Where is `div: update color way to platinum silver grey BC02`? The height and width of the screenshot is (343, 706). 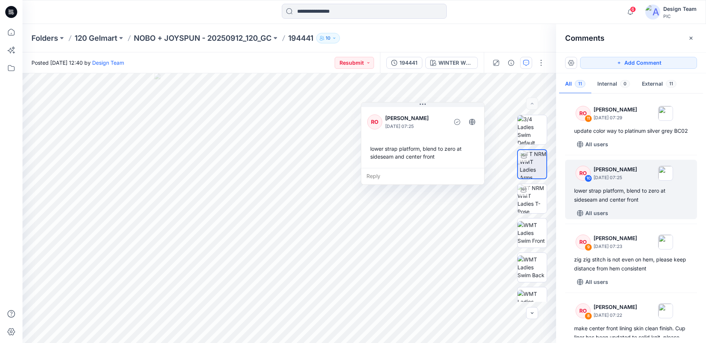
div: update color way to platinum silver grey BC02 is located at coordinates (631, 131).